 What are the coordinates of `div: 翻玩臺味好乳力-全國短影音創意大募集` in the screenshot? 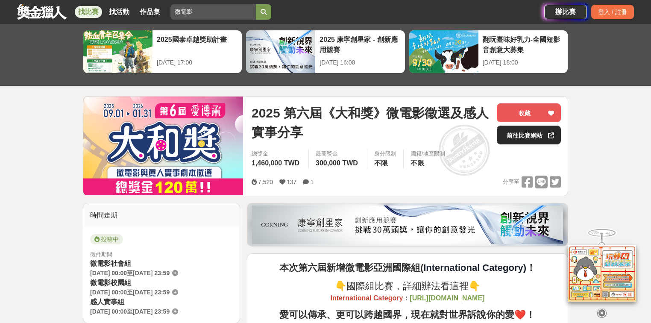 It's located at (523, 44).